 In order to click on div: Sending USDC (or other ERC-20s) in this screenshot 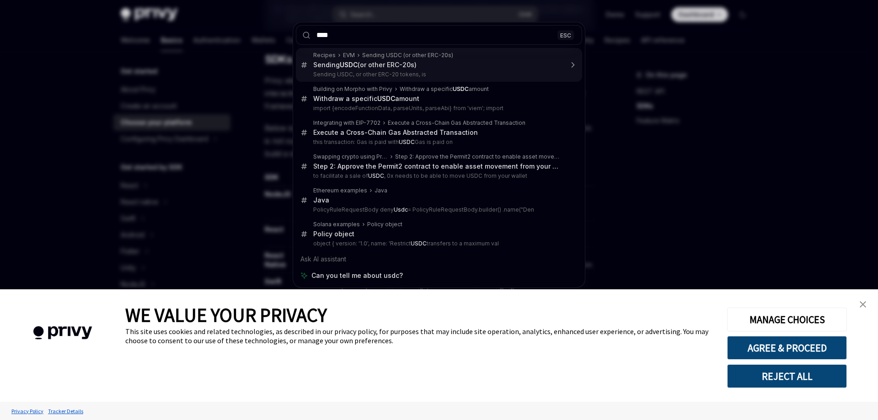, I will do `click(407, 55)`.